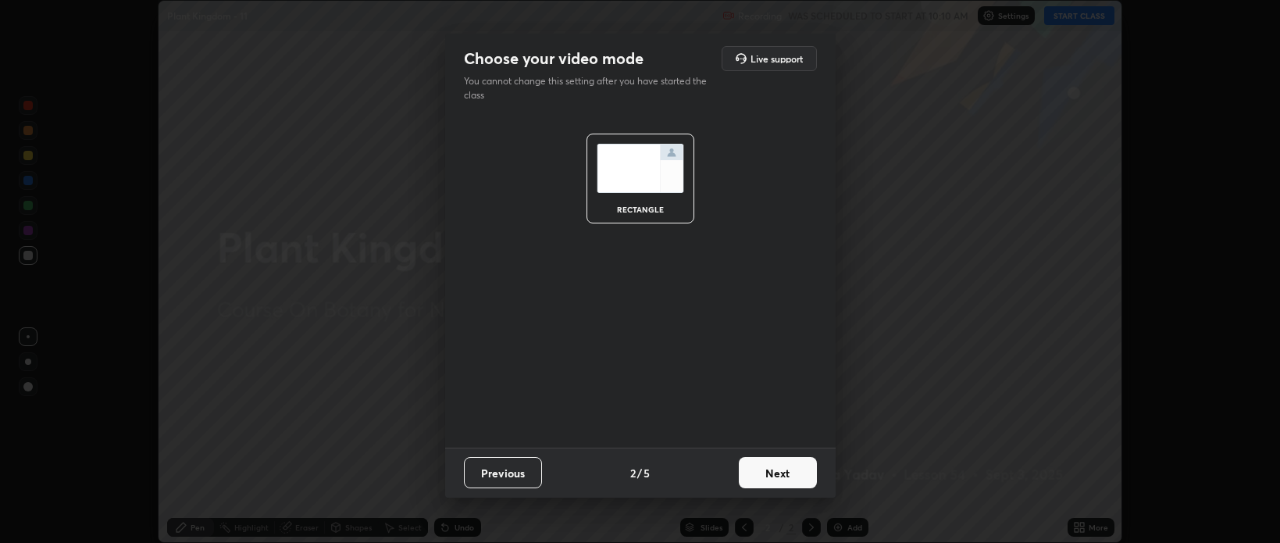 This screenshot has height=543, width=1280. What do you see at coordinates (633, 473) in the screenshot?
I see `h4: 2` at bounding box center [633, 473].